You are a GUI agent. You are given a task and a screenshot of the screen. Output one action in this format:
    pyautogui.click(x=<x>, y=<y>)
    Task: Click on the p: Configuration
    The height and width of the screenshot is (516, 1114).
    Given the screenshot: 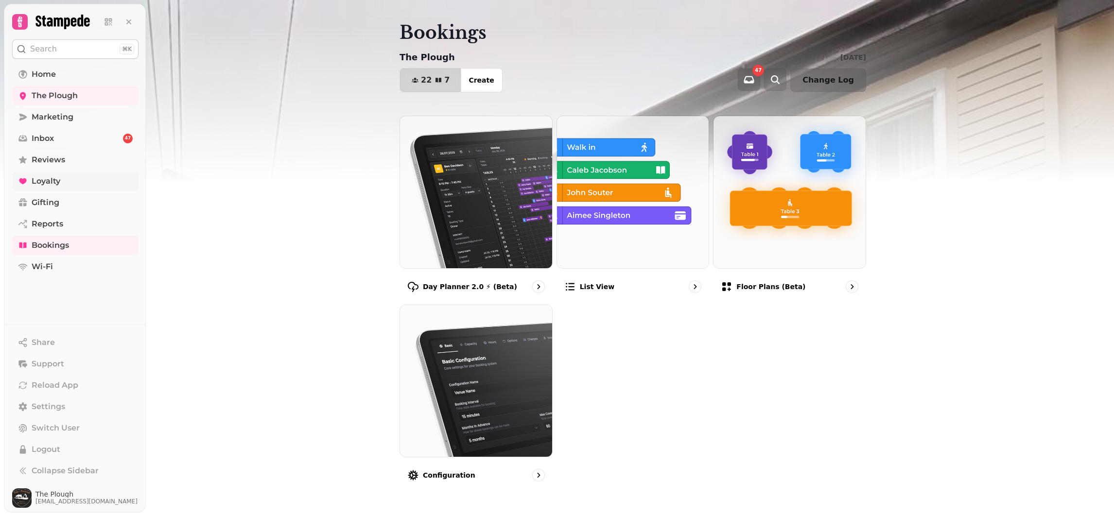 What is the action you would take?
    pyautogui.click(x=449, y=475)
    